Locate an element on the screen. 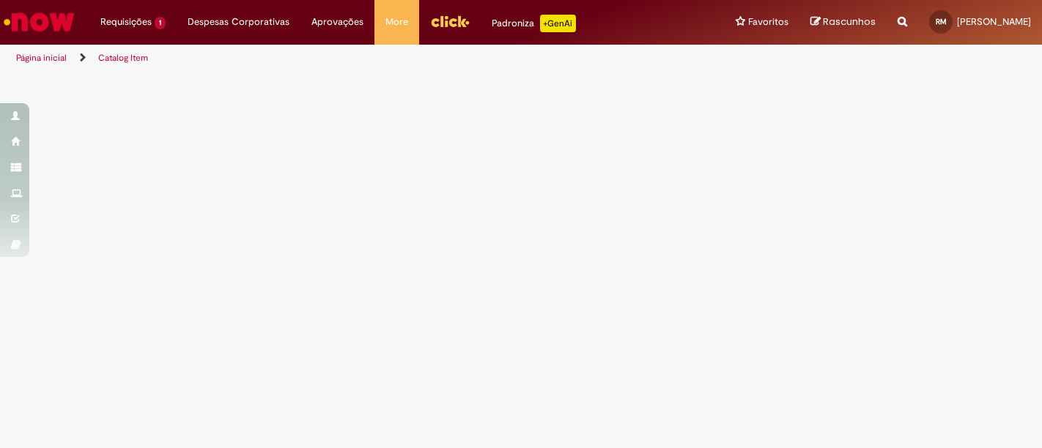 This screenshot has width=1042, height=448. a: Catalog Item is located at coordinates (123, 58).